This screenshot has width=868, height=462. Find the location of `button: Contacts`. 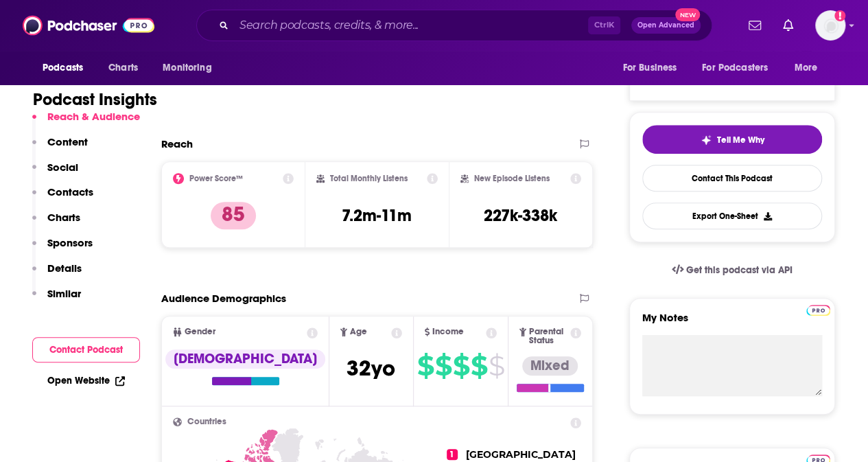

button: Contacts is located at coordinates (62, 198).